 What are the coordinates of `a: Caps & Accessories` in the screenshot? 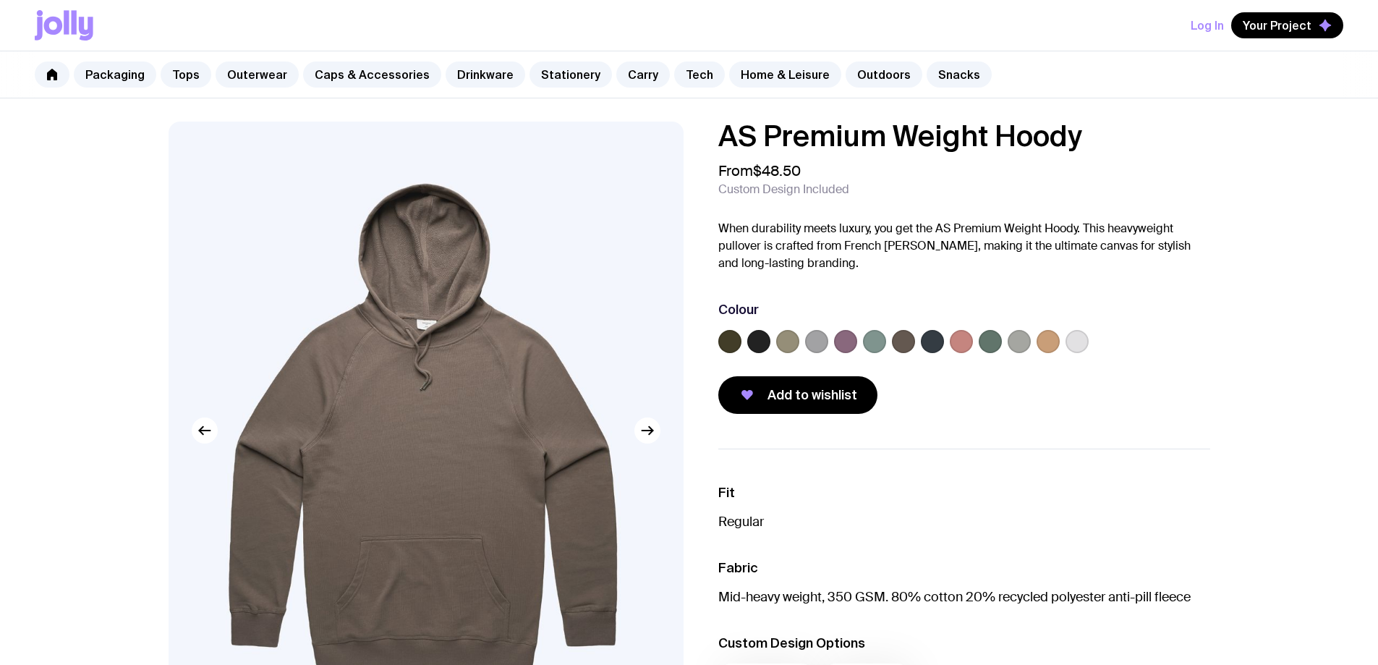 It's located at (372, 75).